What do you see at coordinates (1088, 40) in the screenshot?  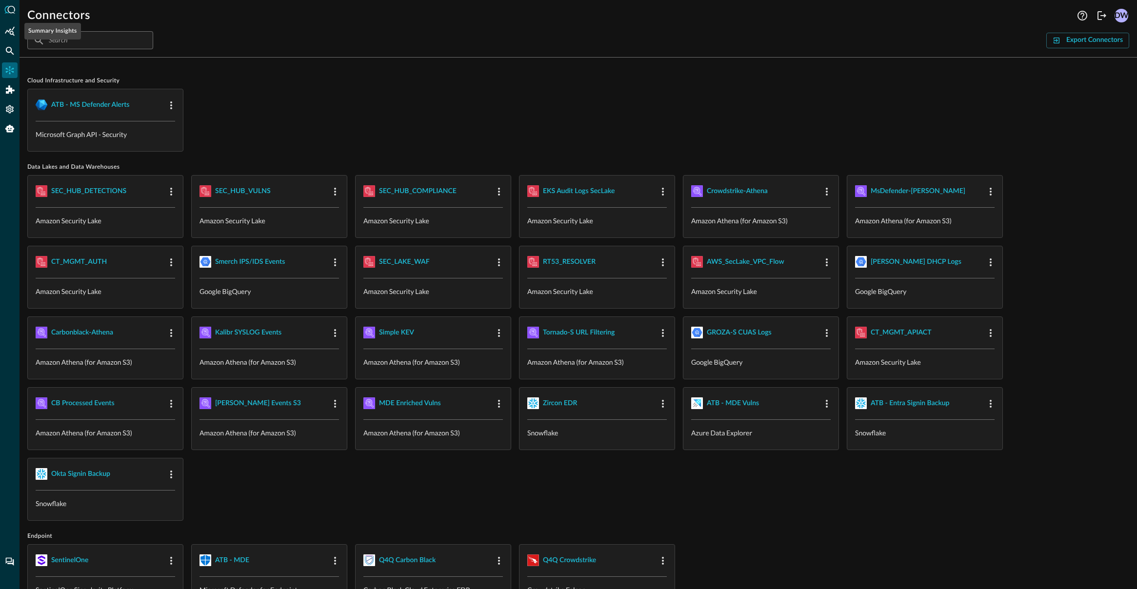 I see `button: Export Connectors` at bounding box center [1088, 40].